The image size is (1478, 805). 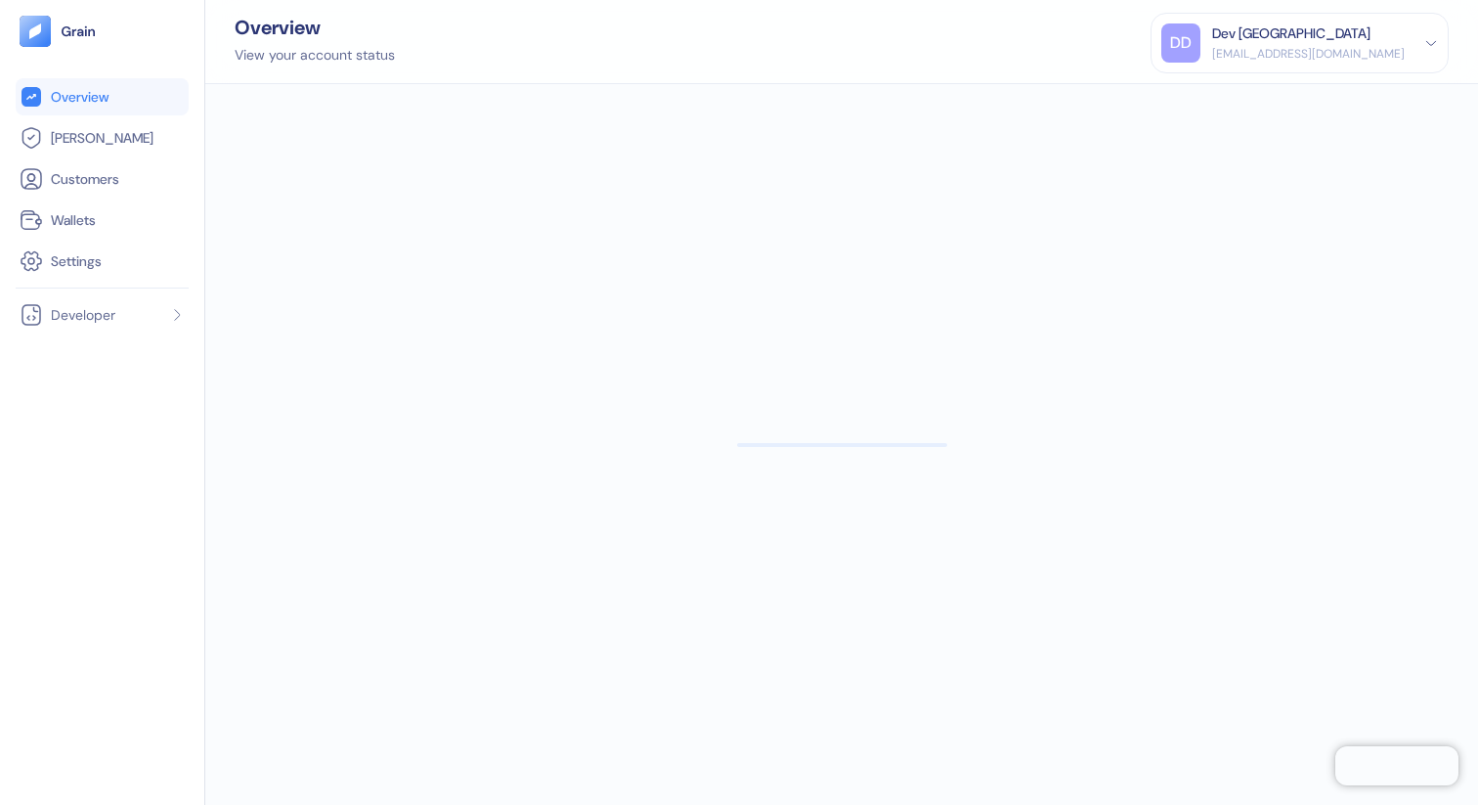 What do you see at coordinates (78, 31) in the screenshot?
I see `img: logo` at bounding box center [78, 31].